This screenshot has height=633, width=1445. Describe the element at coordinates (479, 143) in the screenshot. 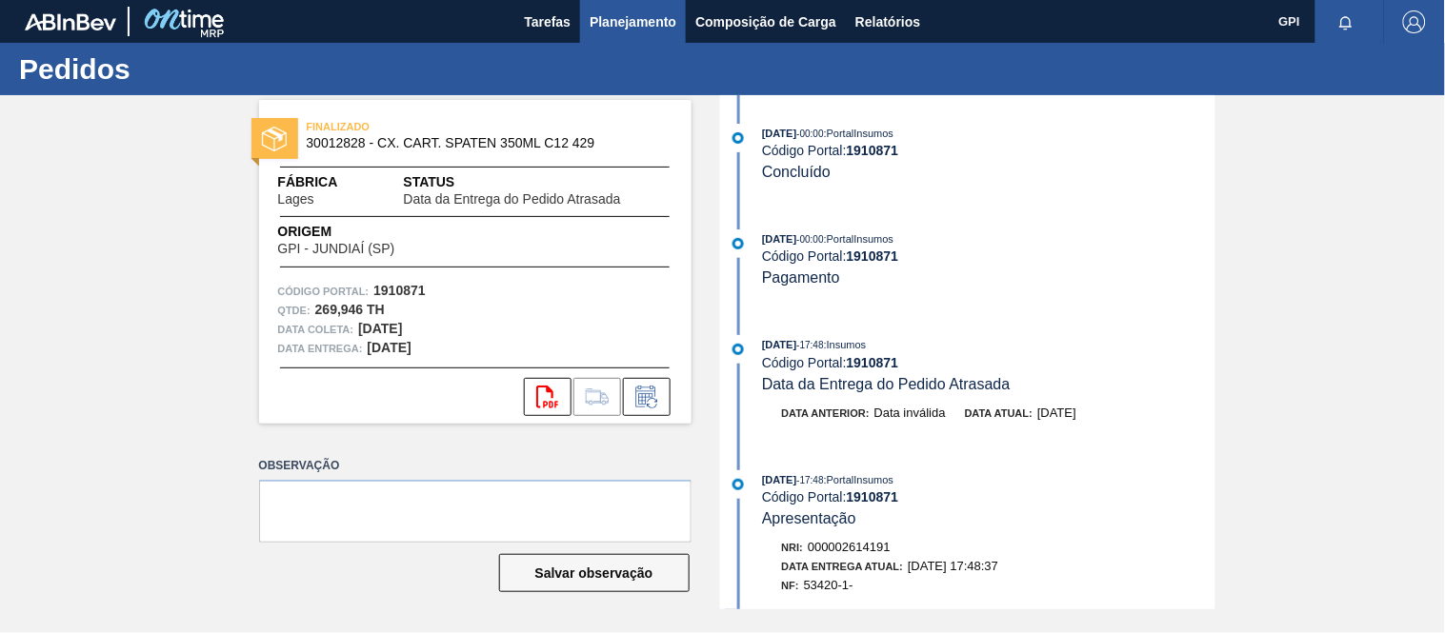

I see `span: 30012828 - CX. CART. SPATEN 350ML C12 429` at that location.